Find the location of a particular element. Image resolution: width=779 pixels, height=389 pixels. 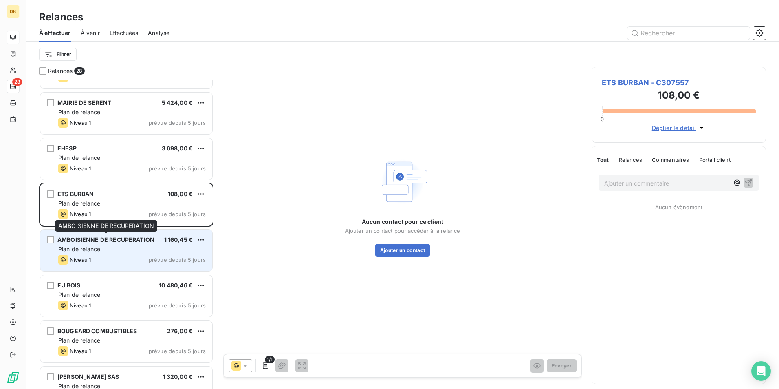

span: 10 480,46 € is located at coordinates (176, 285).